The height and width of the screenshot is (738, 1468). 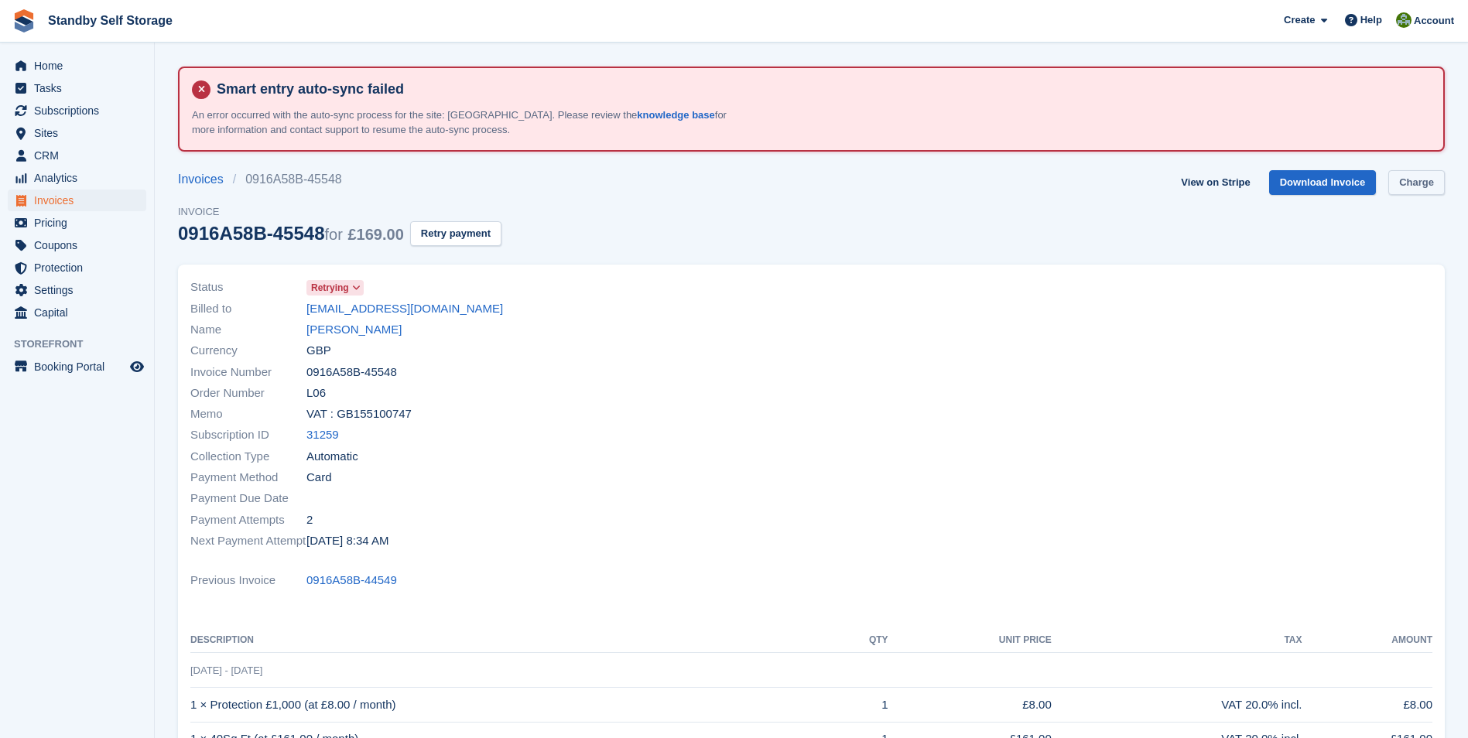 I want to click on a: knowledge base, so click(x=676, y=115).